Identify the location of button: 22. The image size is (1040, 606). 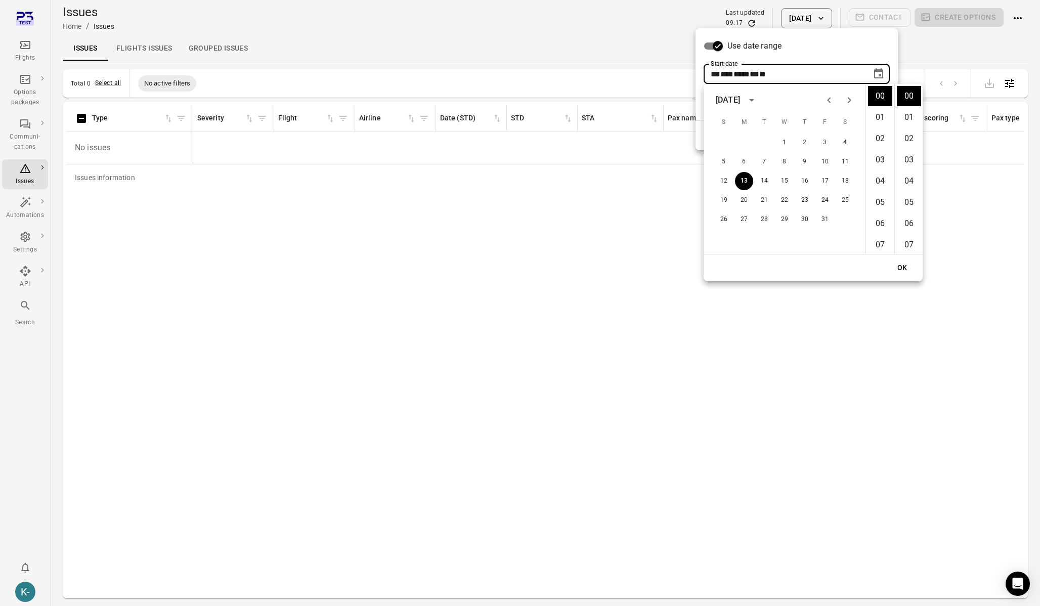
(784, 200).